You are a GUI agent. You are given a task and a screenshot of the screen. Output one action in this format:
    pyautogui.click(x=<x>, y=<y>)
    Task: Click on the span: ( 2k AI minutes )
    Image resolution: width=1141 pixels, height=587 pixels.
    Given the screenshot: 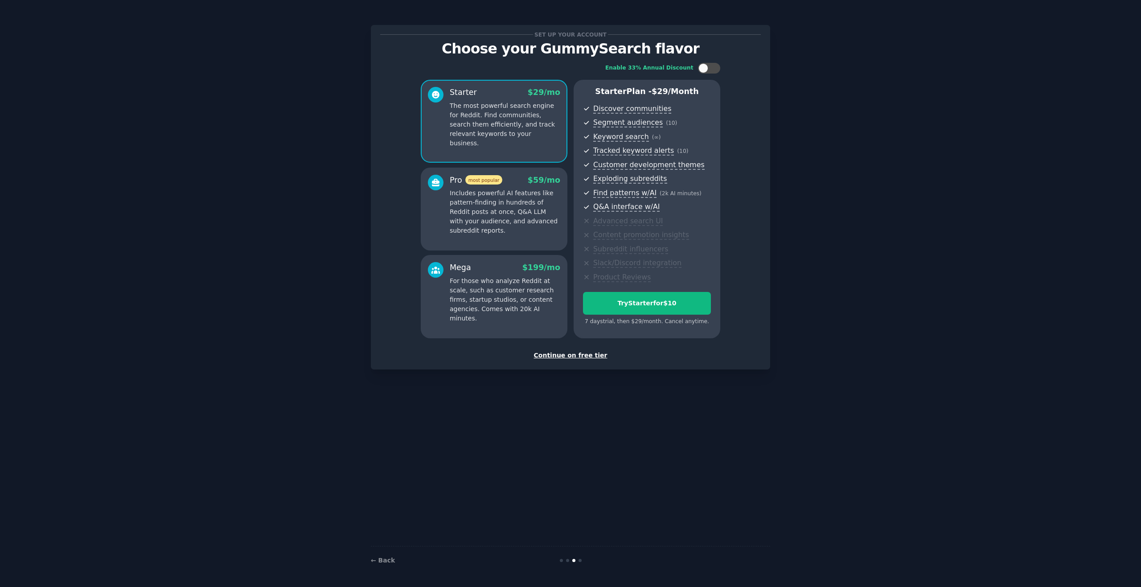 What is the action you would take?
    pyautogui.click(x=681, y=193)
    